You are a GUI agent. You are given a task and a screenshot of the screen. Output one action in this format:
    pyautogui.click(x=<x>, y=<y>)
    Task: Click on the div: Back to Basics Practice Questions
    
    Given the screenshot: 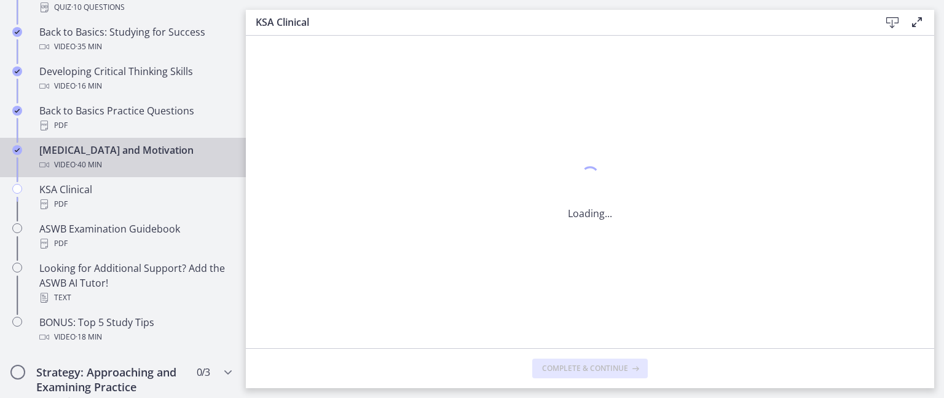 What is the action you would take?
    pyautogui.click(x=135, y=118)
    